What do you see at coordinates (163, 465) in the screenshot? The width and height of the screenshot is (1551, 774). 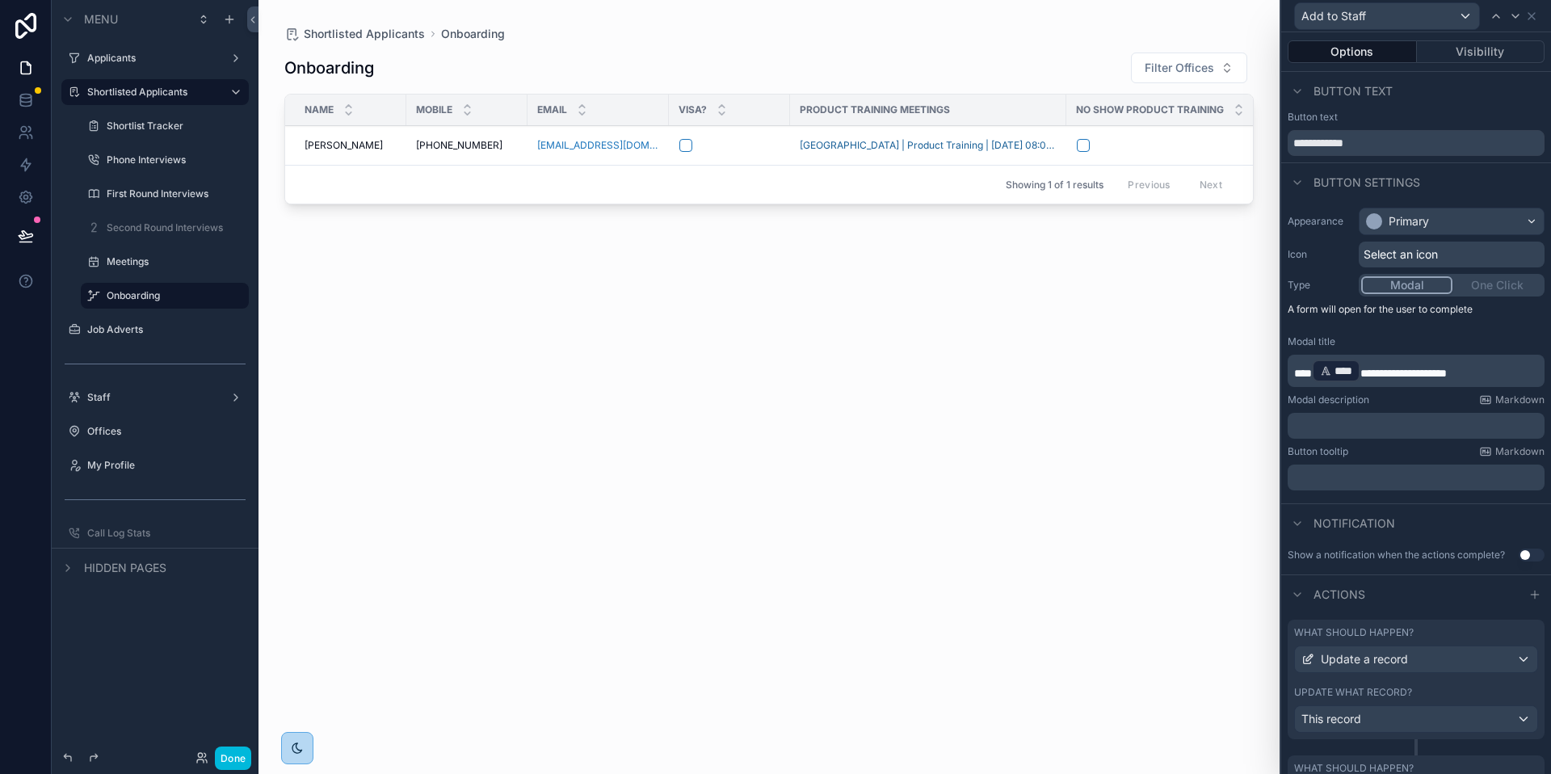 I see `label: My Profile` at bounding box center [163, 465].